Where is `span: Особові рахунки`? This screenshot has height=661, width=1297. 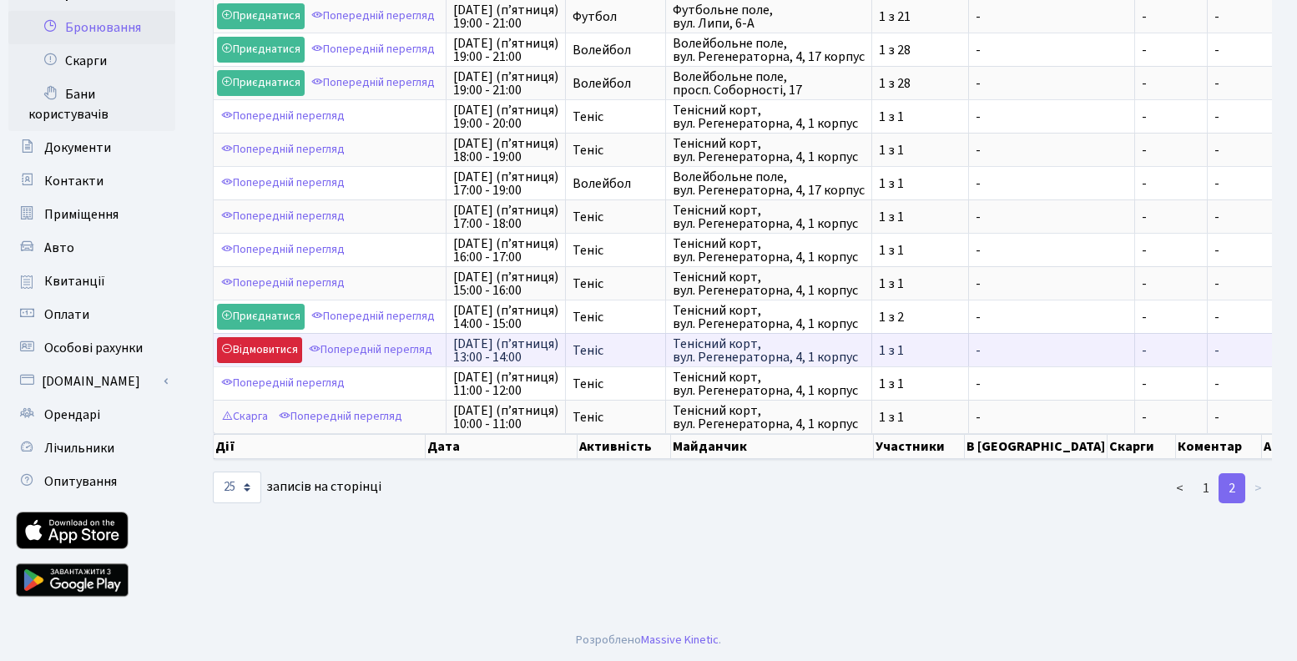 span: Особові рахунки is located at coordinates (93, 348).